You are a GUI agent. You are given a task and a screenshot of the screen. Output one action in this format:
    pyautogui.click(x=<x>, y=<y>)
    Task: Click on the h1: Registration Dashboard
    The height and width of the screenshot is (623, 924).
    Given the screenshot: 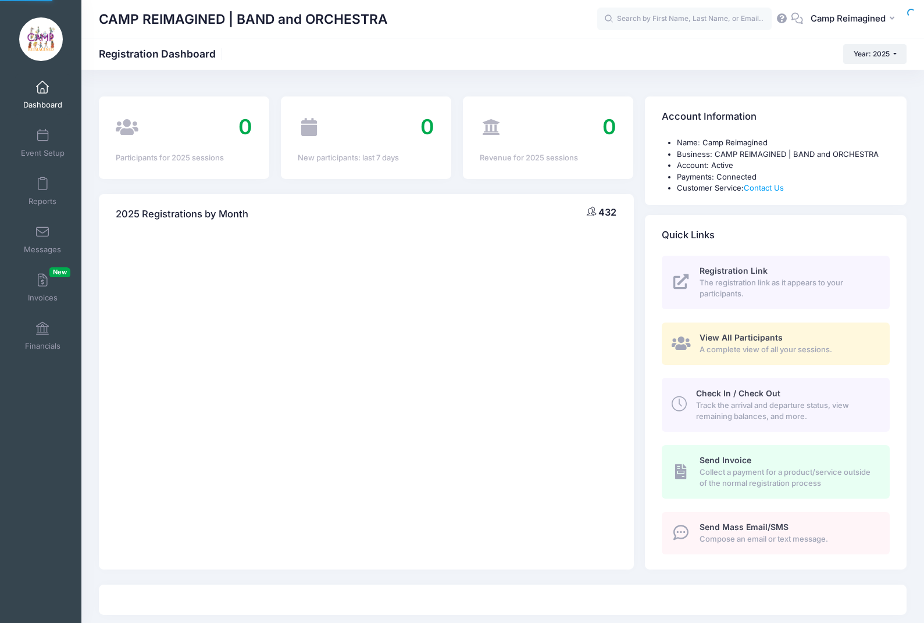 What is the action you would take?
    pyautogui.click(x=162, y=54)
    